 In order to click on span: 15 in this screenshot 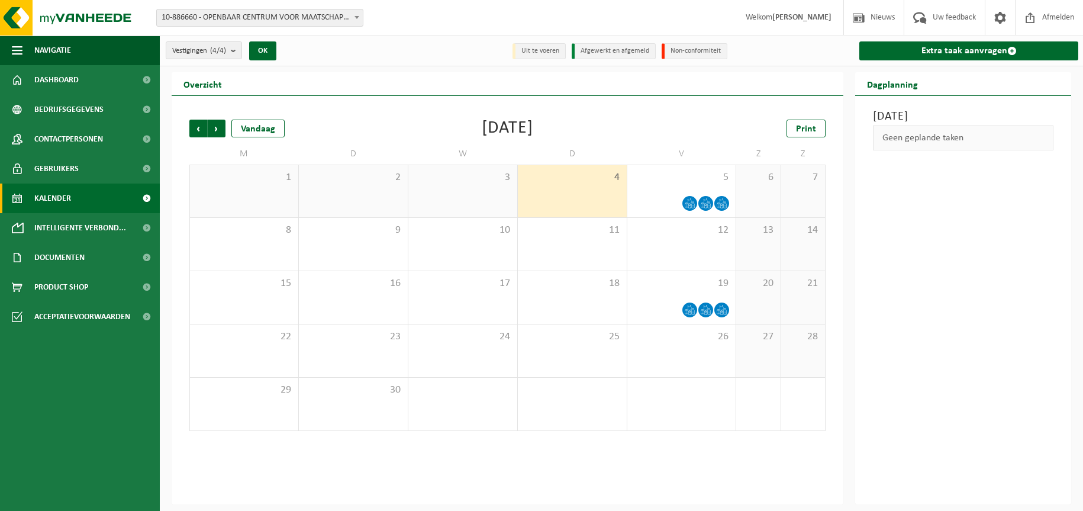, I will do `click(244, 283)`.